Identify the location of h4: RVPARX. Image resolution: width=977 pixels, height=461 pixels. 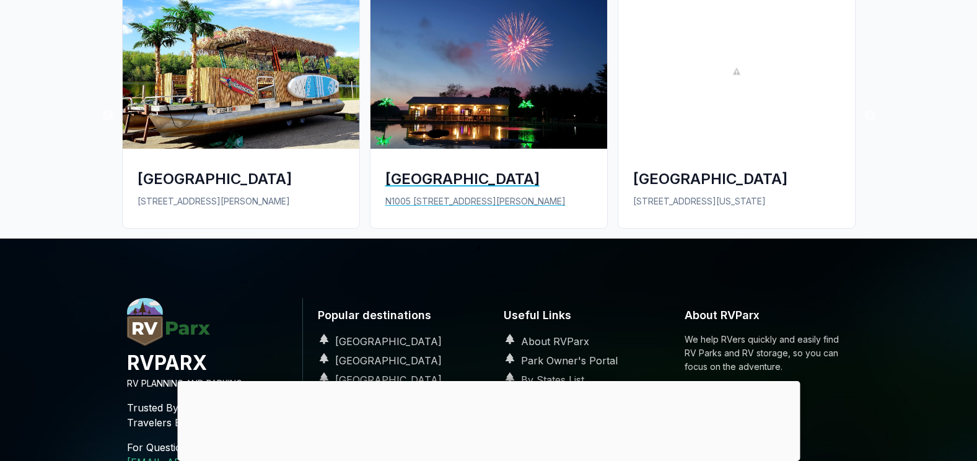
(209, 363).